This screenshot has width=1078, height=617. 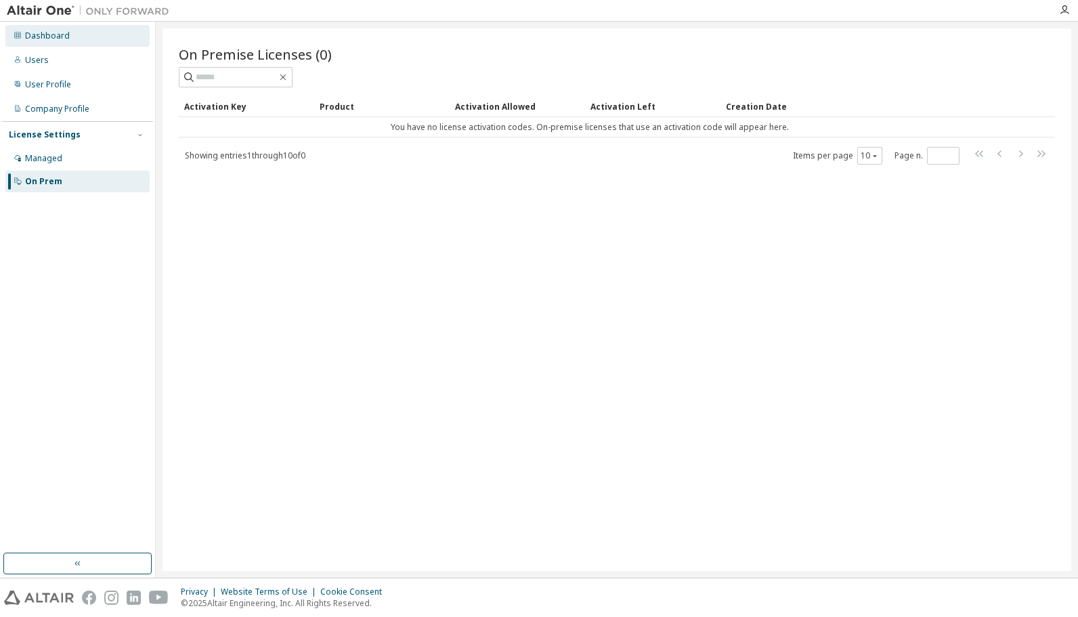 I want to click on button: 10, so click(x=869, y=156).